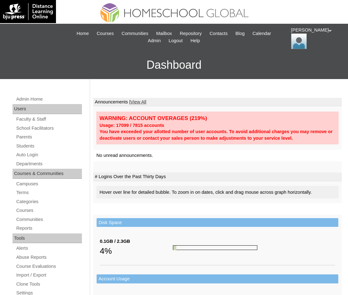 The image size is (348, 295). Describe the element at coordinates (83, 33) in the screenshot. I see `a: Home` at that location.